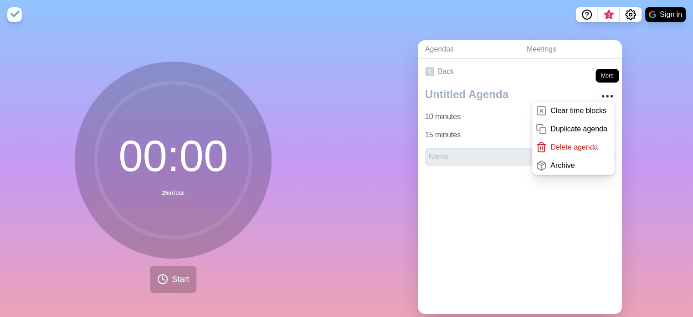  Describe the element at coordinates (609, 15) in the screenshot. I see `button: What’s new` at that location.